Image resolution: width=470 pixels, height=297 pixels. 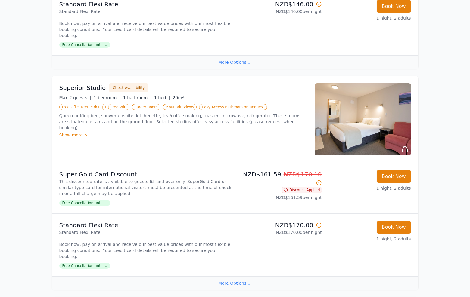 I want to click on span: Max 2 guests |, so click(x=75, y=98).